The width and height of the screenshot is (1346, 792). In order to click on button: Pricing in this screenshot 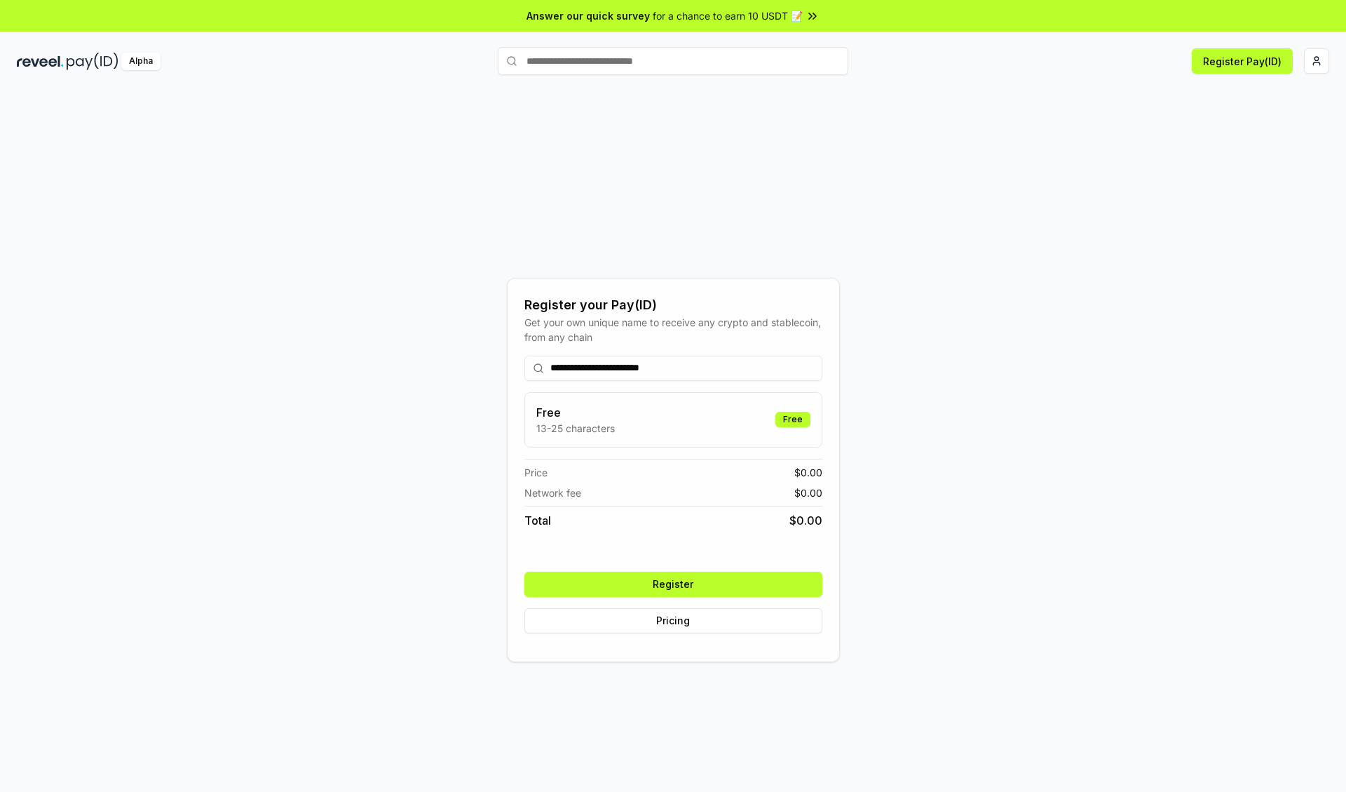, I will do `click(673, 621)`.